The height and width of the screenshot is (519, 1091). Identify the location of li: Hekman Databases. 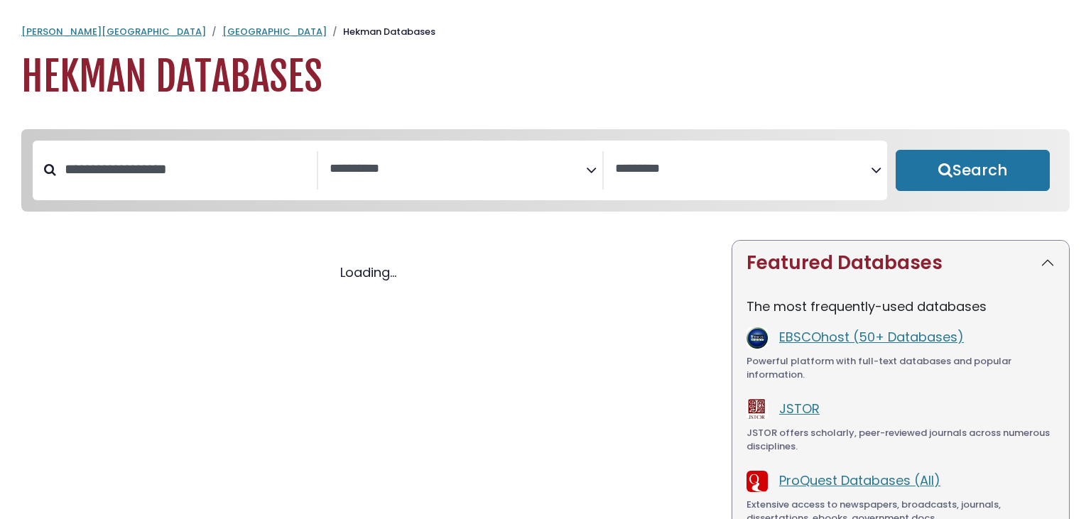
(381, 32).